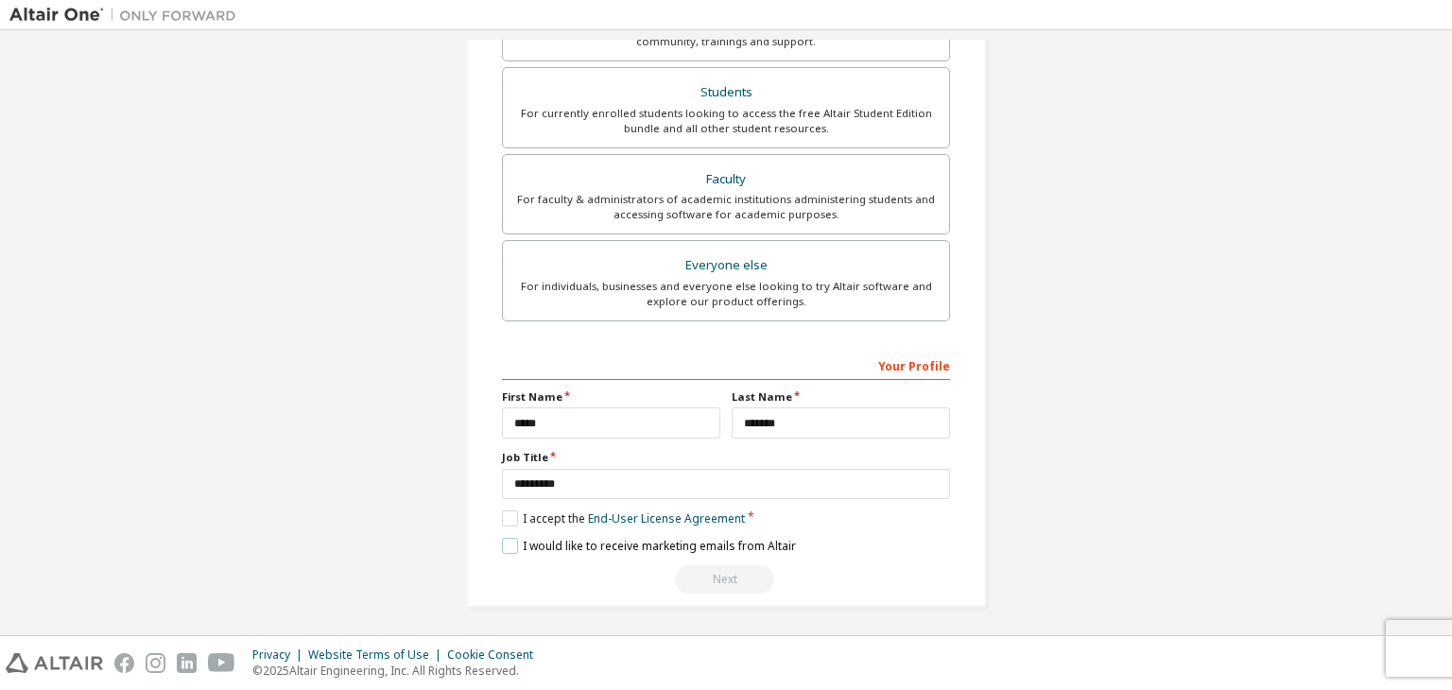  Describe the element at coordinates (496, 655) in the screenshot. I see `div: Cookie Consent` at that location.